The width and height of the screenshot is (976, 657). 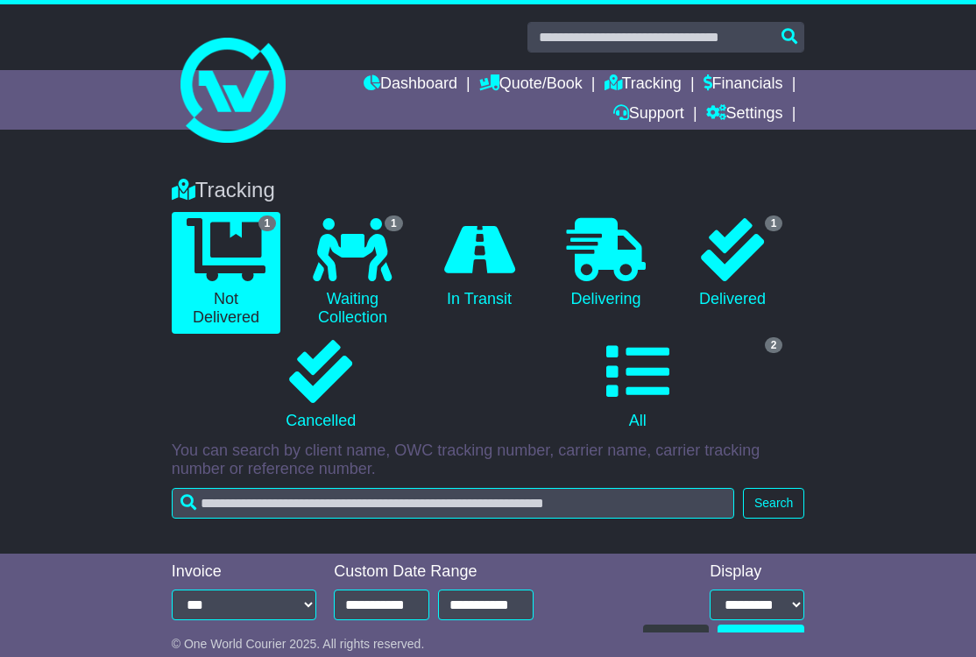 I want to click on button: Refresh, so click(x=675, y=640).